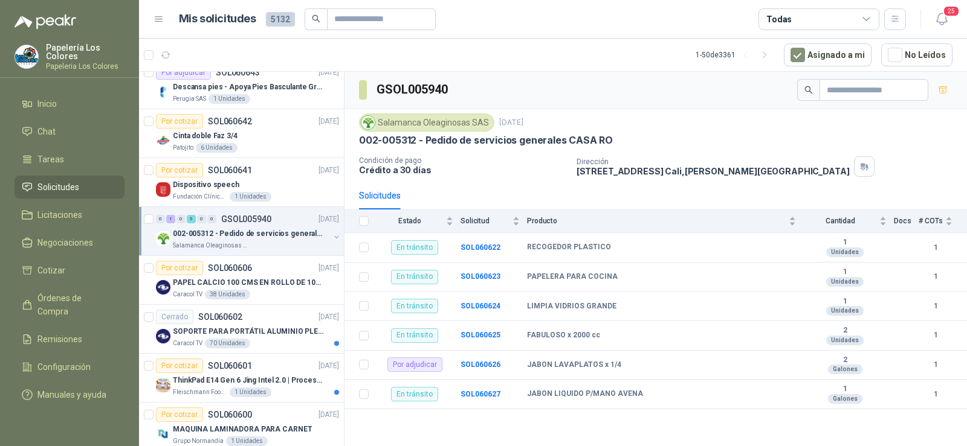  I want to click on a: Licitaciones, so click(69, 215).